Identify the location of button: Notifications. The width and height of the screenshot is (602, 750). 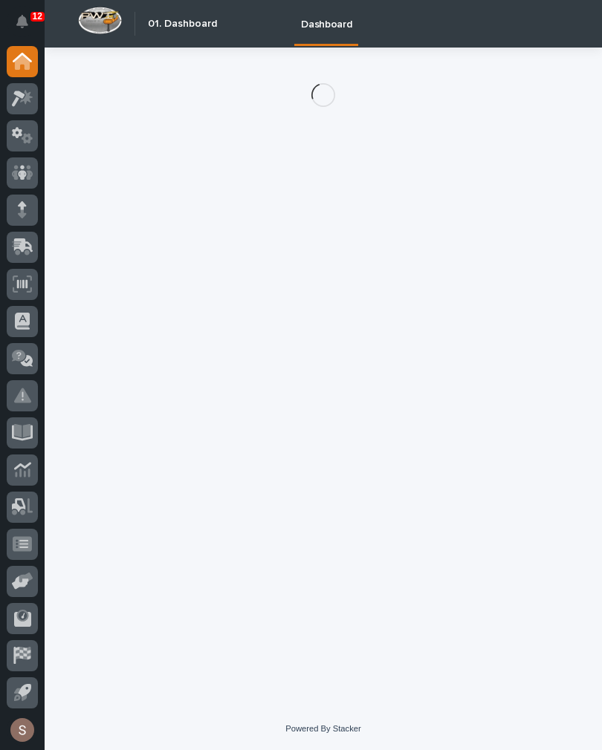
(22, 22).